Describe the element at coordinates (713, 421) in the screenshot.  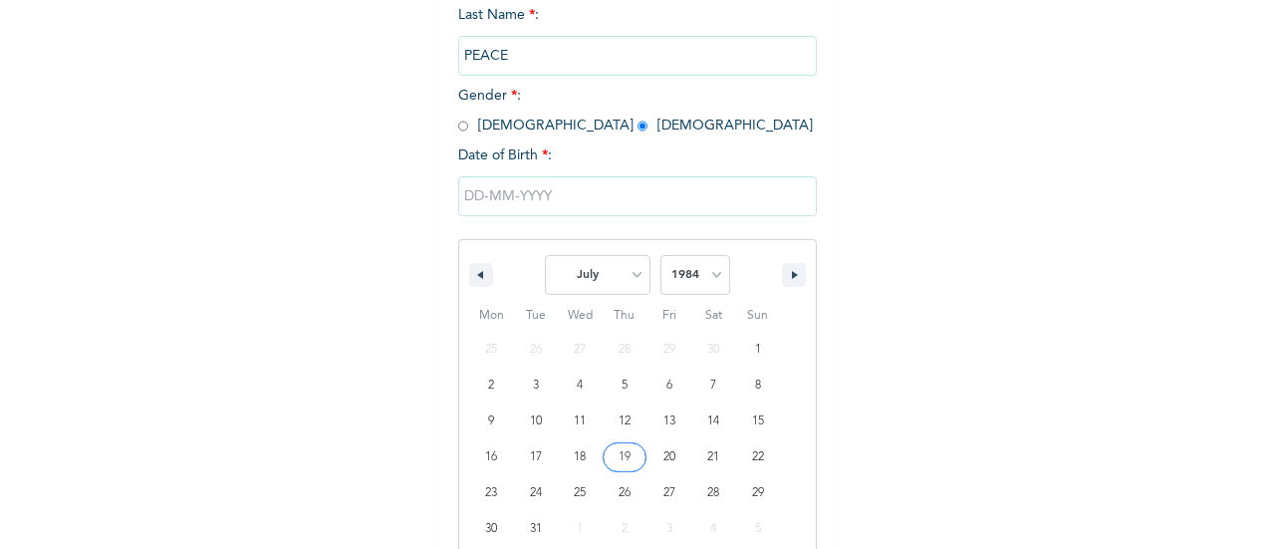
I see `button: 14` at that location.